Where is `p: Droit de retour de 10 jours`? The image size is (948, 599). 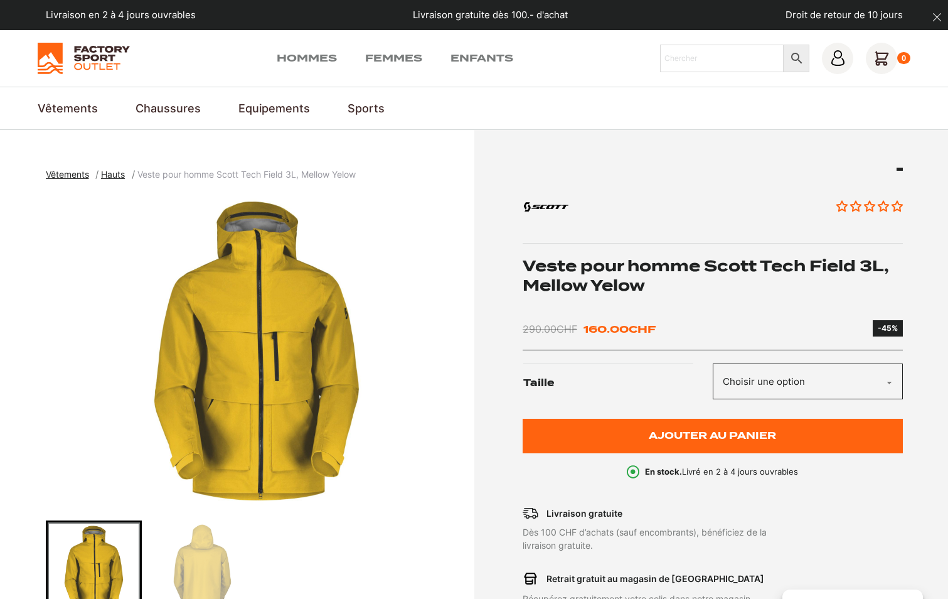 p: Droit de retour de 10 jours is located at coordinates (844, 15).